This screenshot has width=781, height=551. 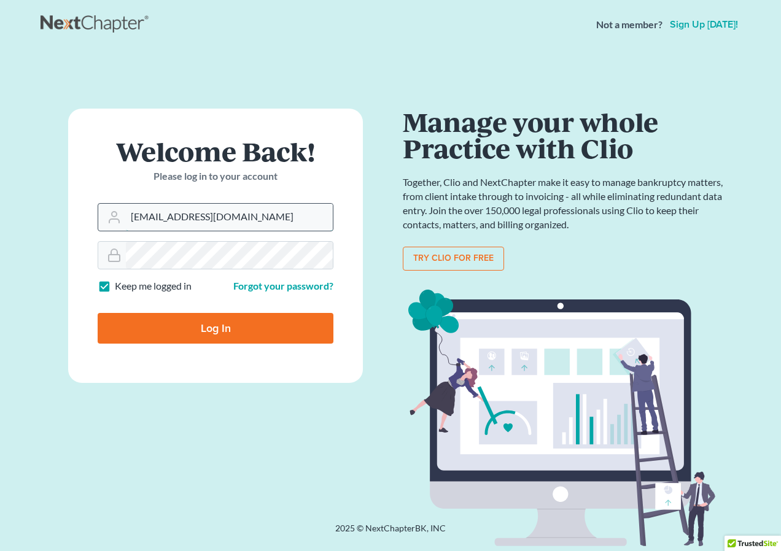 I want to click on p: Together, Clio and NextChapter make it easy to manage bankruptcy matters, from client intake thro..., so click(x=565, y=203).